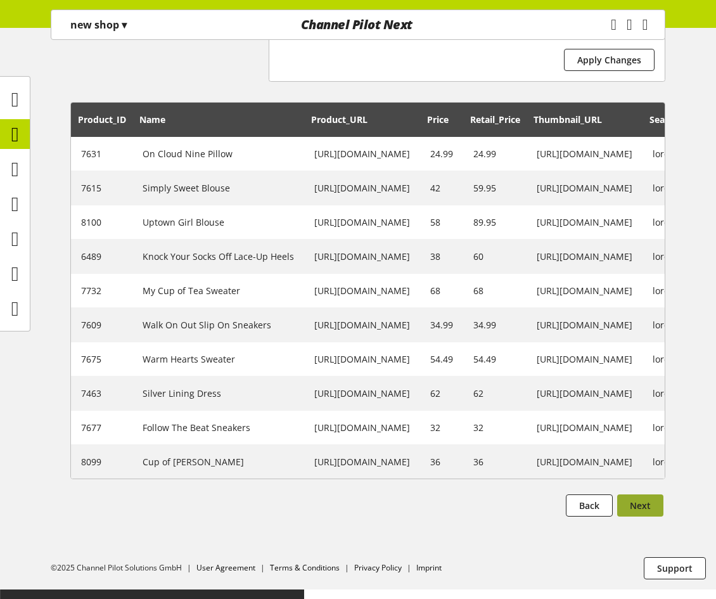 The width and height of the screenshot is (716, 599). I want to click on div: 7732, so click(101, 290).